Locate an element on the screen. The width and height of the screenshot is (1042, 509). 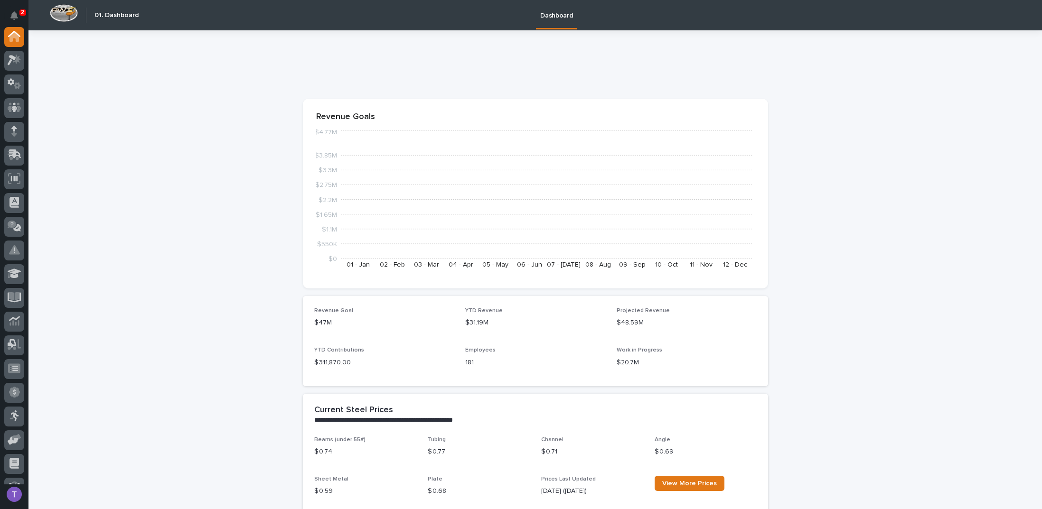
p: $47M is located at coordinates (384, 323).